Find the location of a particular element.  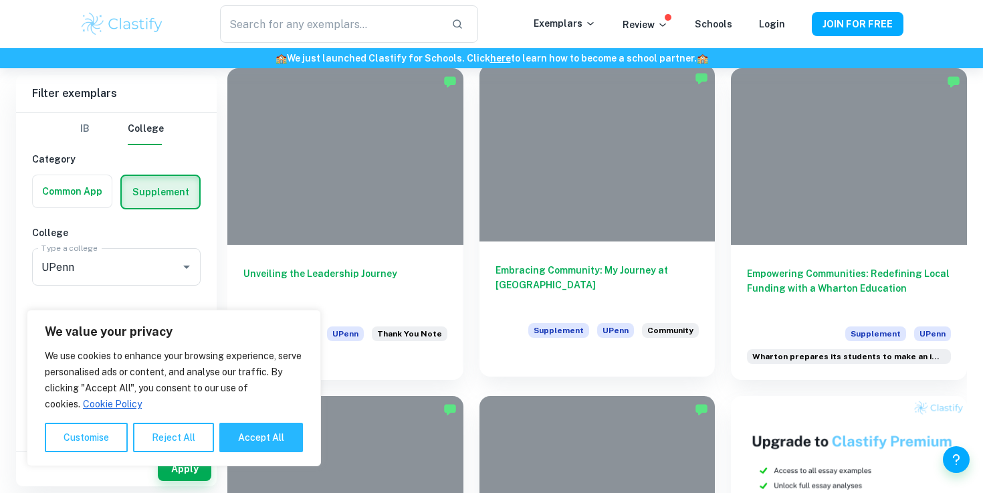

a: JOIN FOR FREE is located at coordinates (857, 24).